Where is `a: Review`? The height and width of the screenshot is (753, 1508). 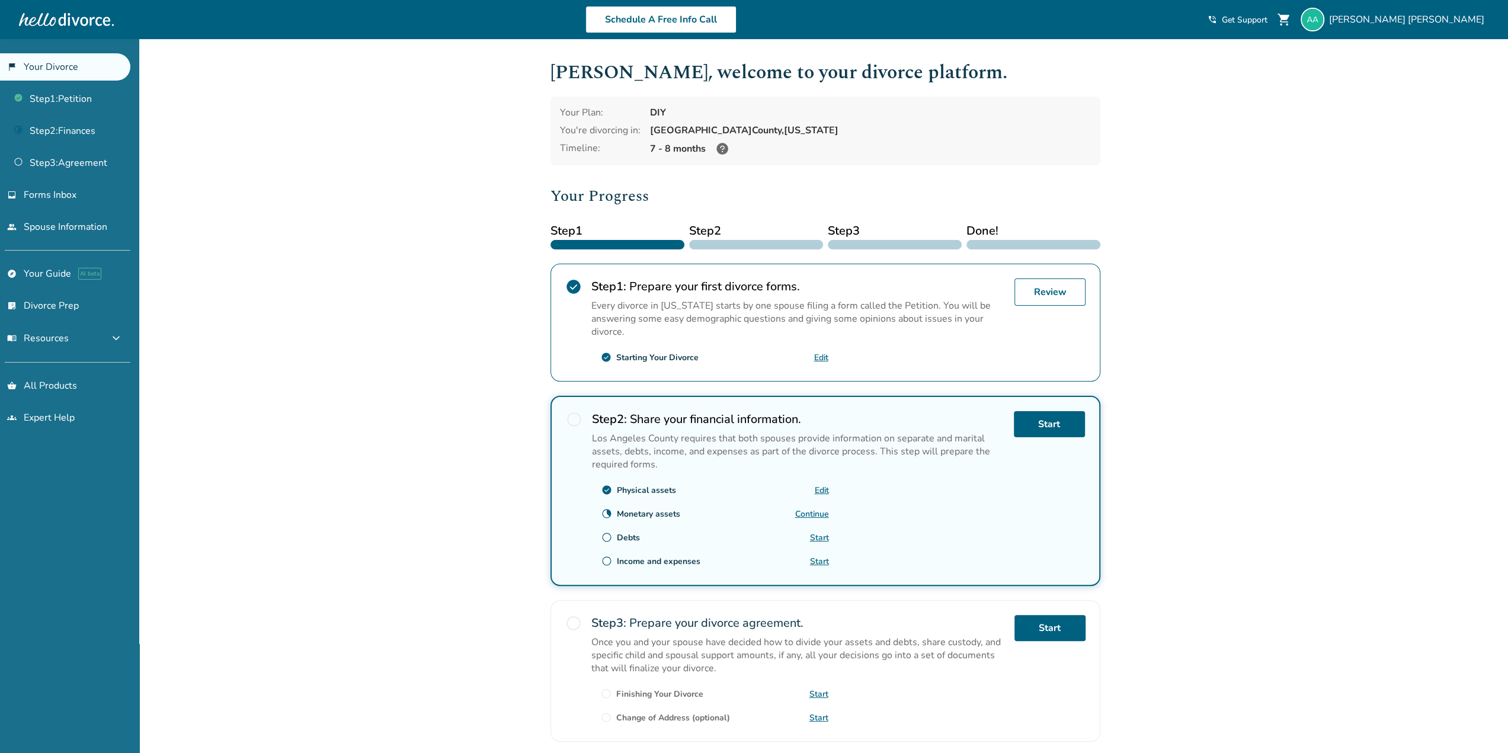
a: Review is located at coordinates (1050, 292).